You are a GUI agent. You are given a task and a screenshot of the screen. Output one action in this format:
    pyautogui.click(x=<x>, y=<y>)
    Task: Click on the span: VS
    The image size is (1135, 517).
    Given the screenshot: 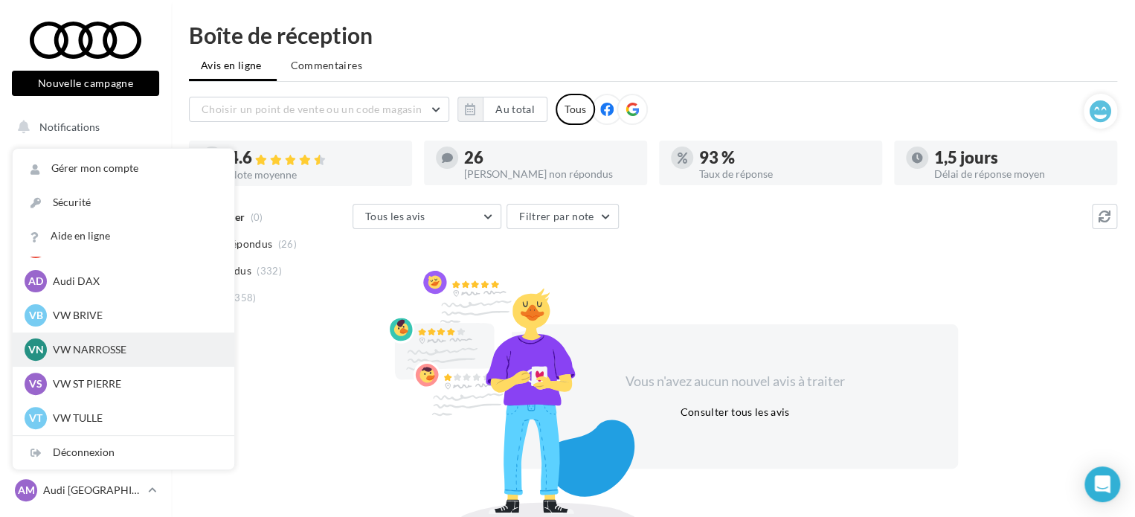 What is the action you would take?
    pyautogui.click(x=36, y=384)
    